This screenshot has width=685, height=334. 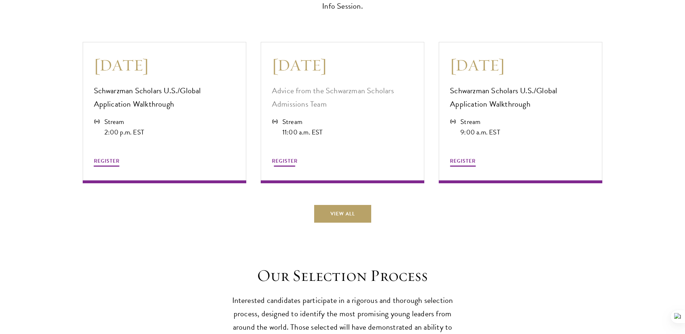 I want to click on p: Advice from the Schwarzman Scholars Admissions Team, so click(x=342, y=97).